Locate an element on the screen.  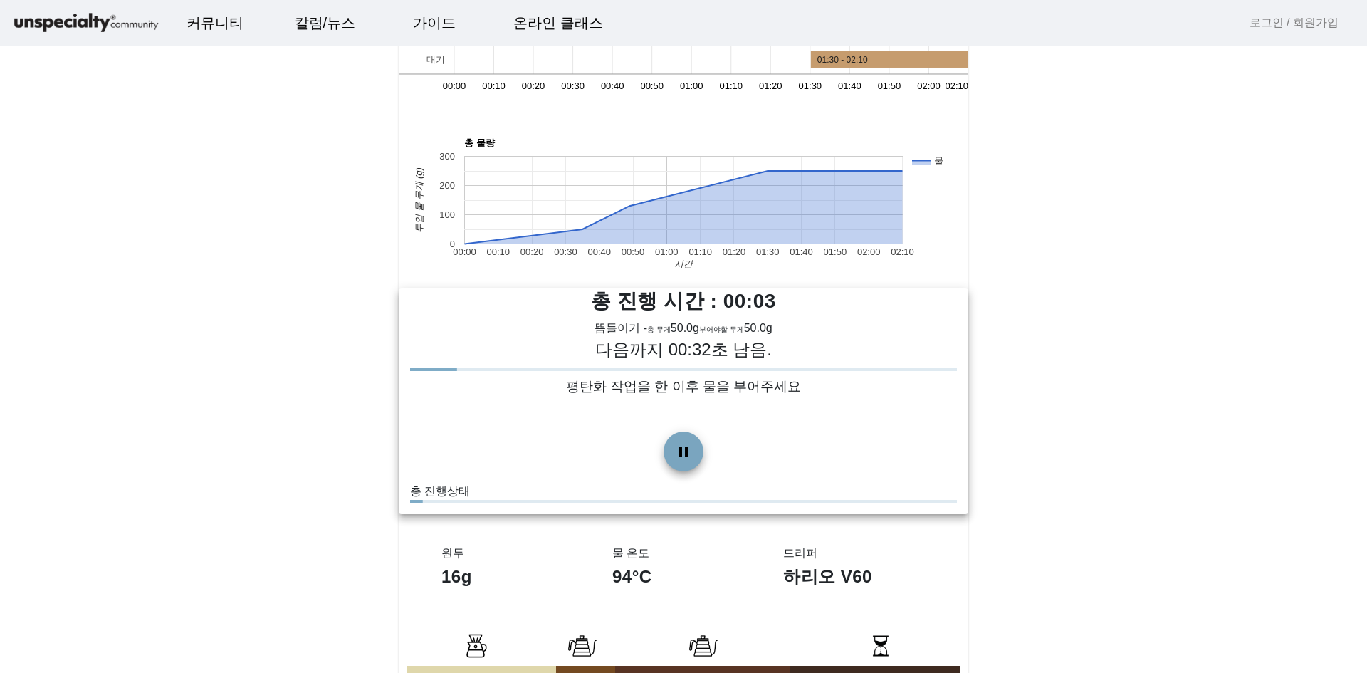
a: 설정 is located at coordinates (229, 469).